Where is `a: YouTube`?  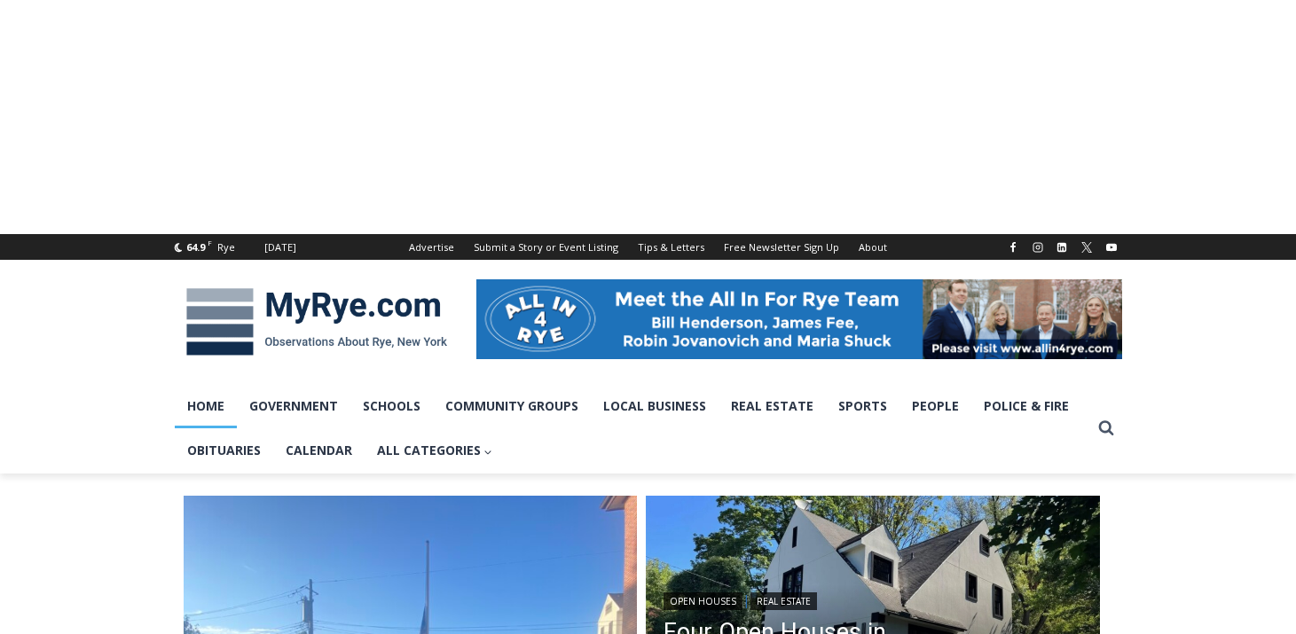
a: YouTube is located at coordinates (1111, 247).